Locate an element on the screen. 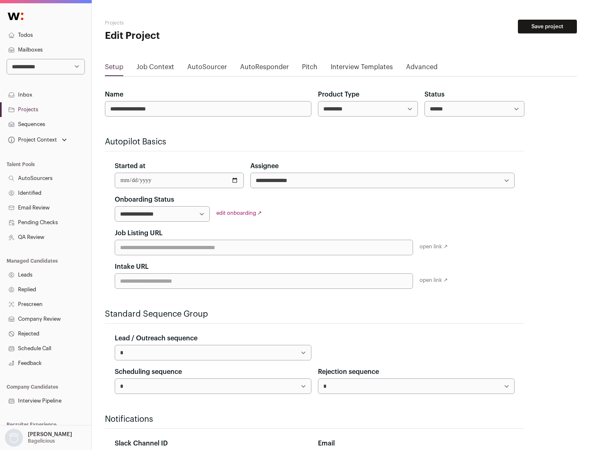 This screenshot has width=590, height=450. label: Started at is located at coordinates (130, 166).